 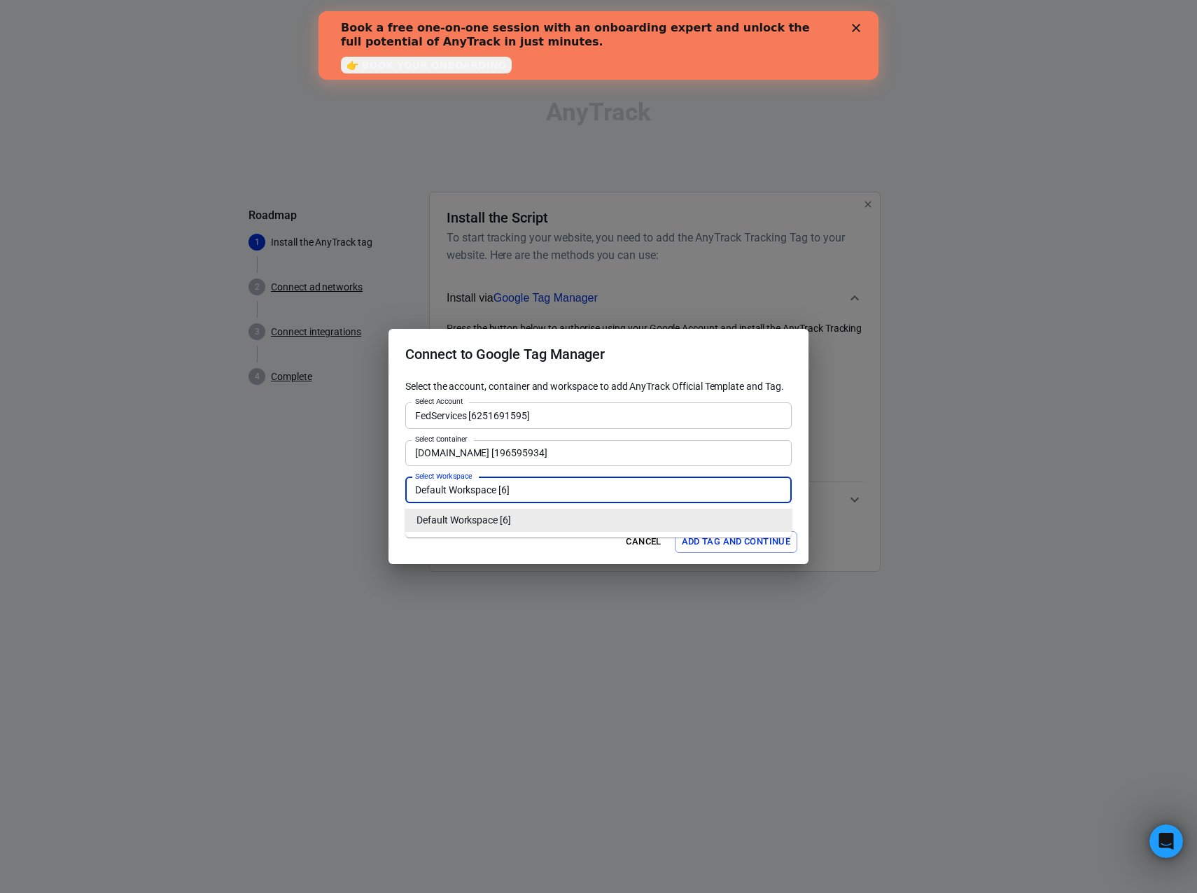 I want to click on label: Select Container, so click(x=441, y=439).